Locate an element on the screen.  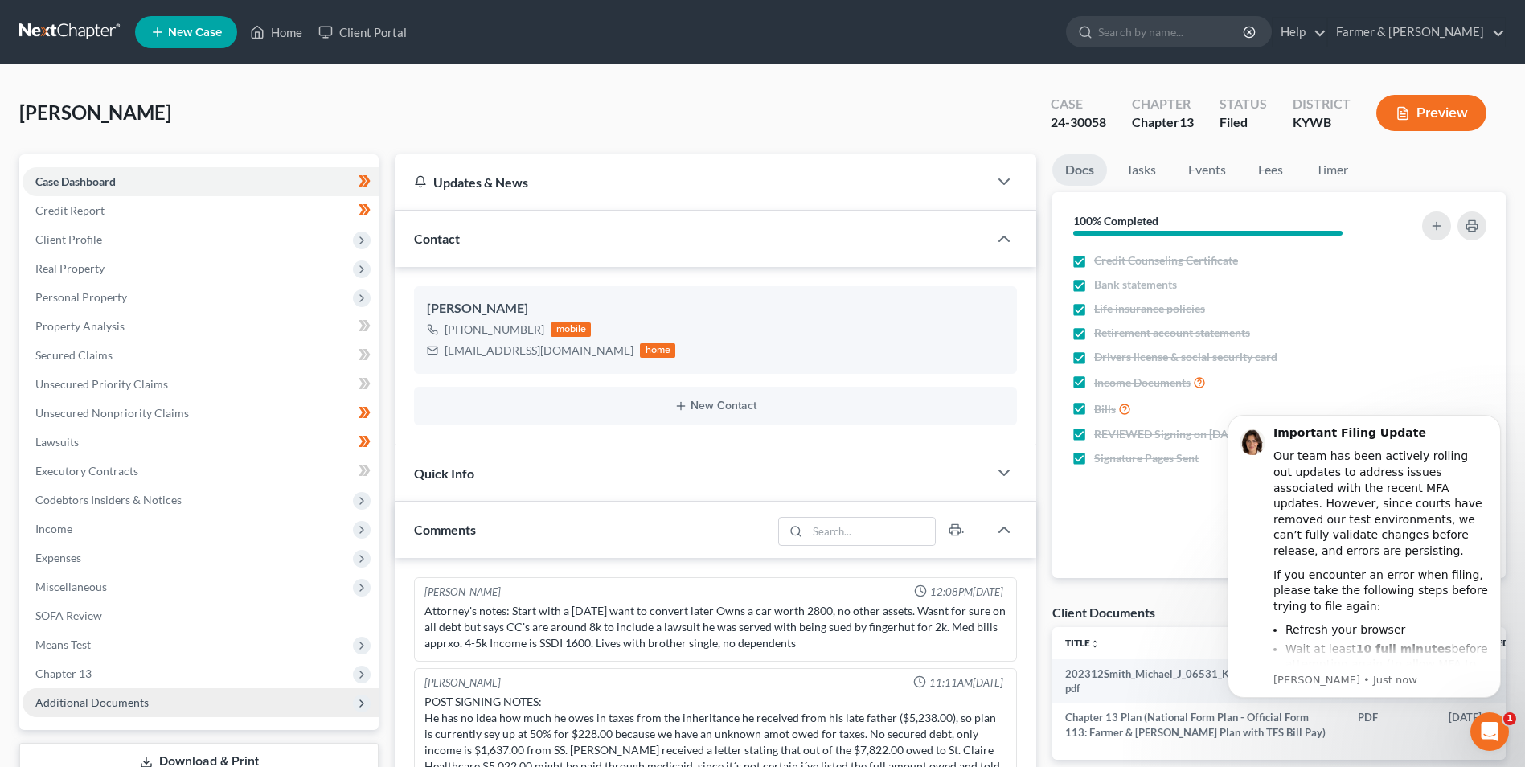
a: Docs is located at coordinates (1080, 170).